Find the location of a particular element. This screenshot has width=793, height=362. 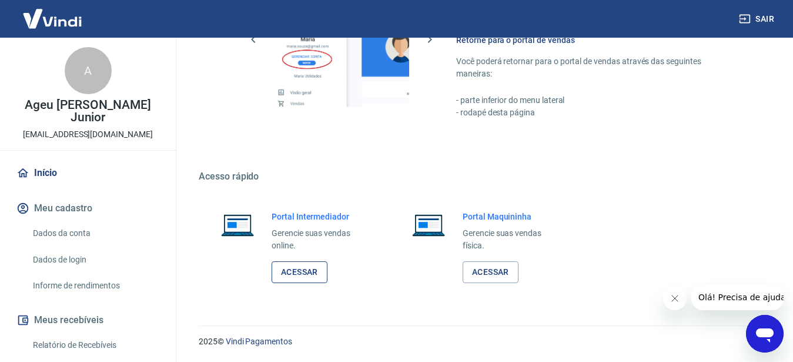

button: Sair is located at coordinates (758, 19).